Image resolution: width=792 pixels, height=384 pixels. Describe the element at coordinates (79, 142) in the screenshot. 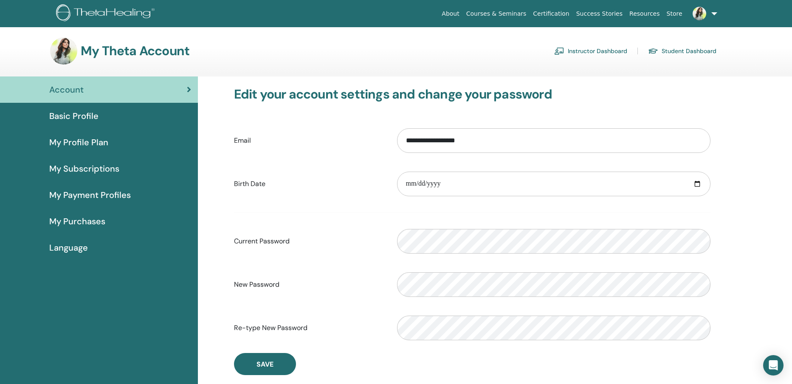

I see `span: My Profile Plan` at that location.